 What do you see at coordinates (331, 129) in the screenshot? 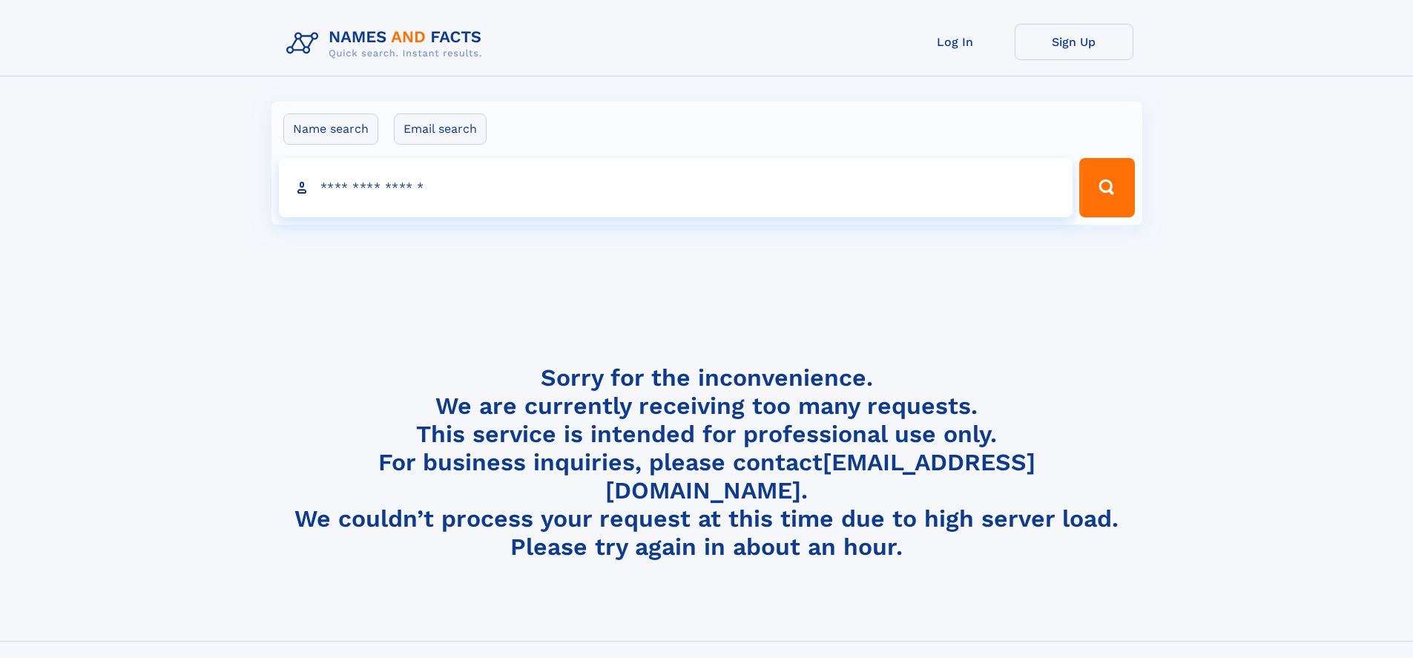
I see `label: Name search` at bounding box center [331, 129].